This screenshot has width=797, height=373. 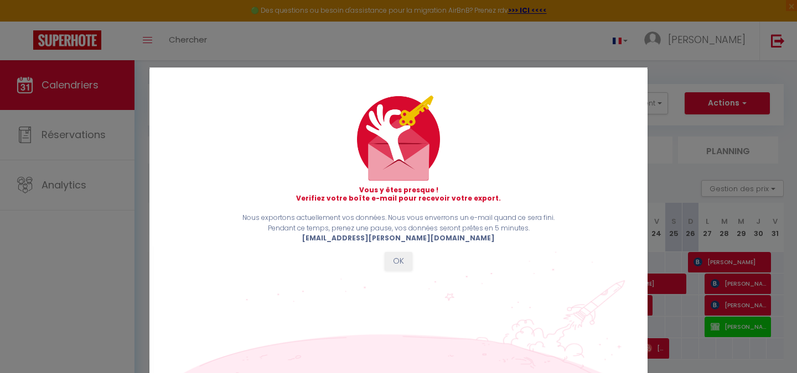 I want to click on button: OK, so click(x=398, y=262).